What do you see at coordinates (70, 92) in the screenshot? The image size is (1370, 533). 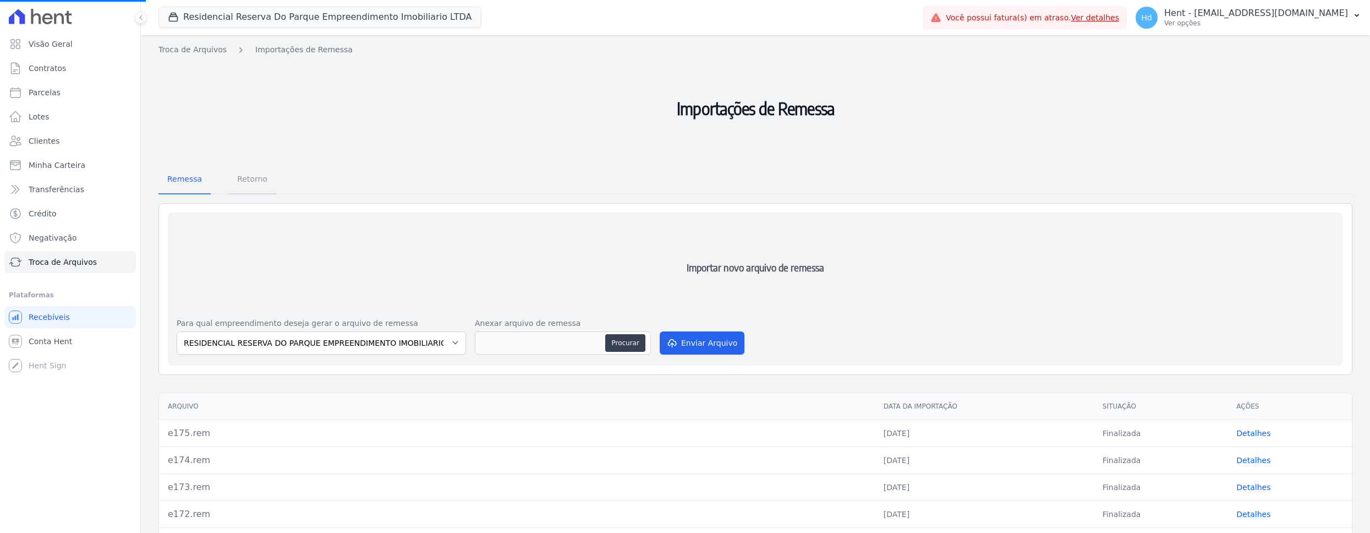 I see `a: Parcelas` at bounding box center [70, 92].